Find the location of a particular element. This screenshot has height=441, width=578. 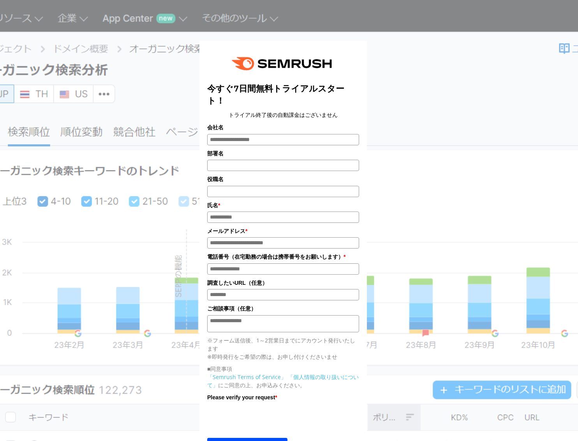

h2: 今すぐ7日間無料トライアルスタート！ is located at coordinates (283, 95).